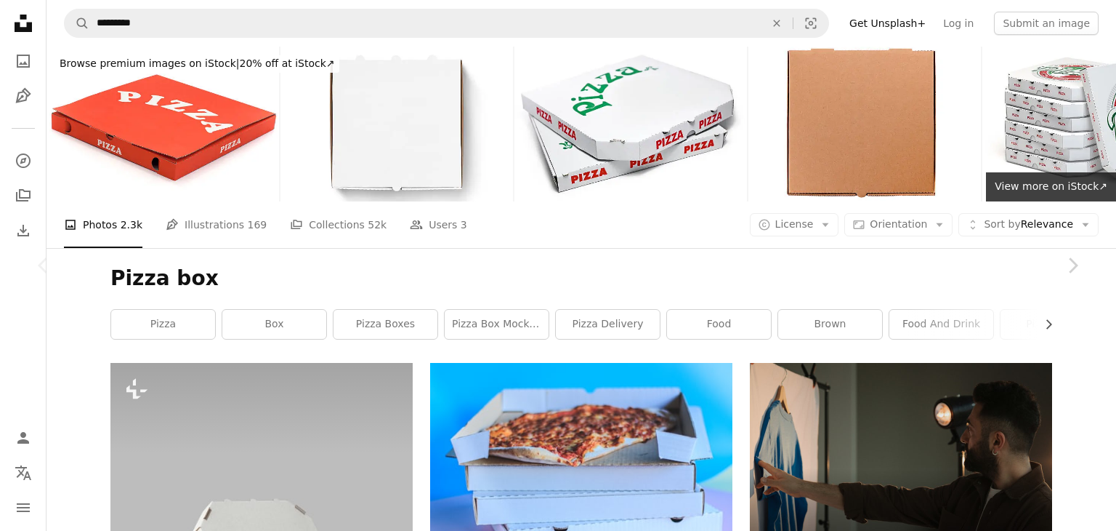 This screenshot has width=1116, height=531. I want to click on img: Brown Pizza Box, so click(865, 124).